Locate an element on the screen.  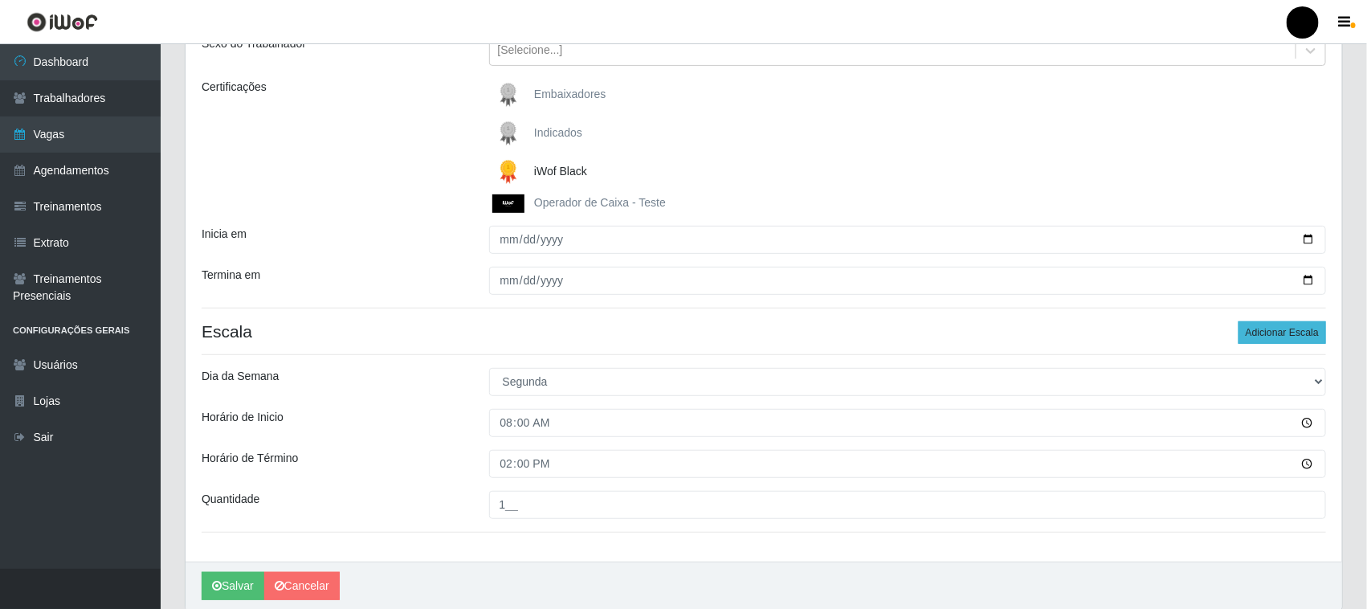
label: Inicia em is located at coordinates (224, 234).